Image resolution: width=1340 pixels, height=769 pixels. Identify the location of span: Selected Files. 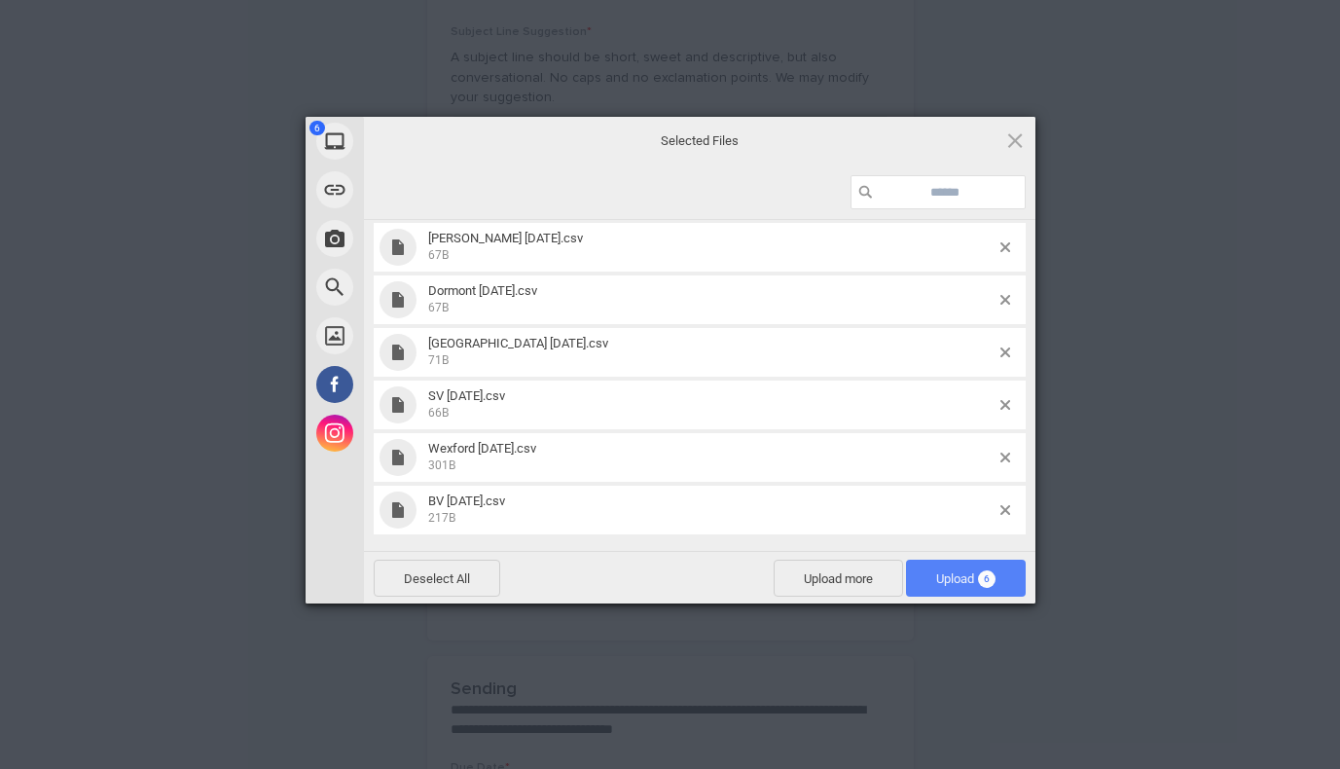
(699, 141).